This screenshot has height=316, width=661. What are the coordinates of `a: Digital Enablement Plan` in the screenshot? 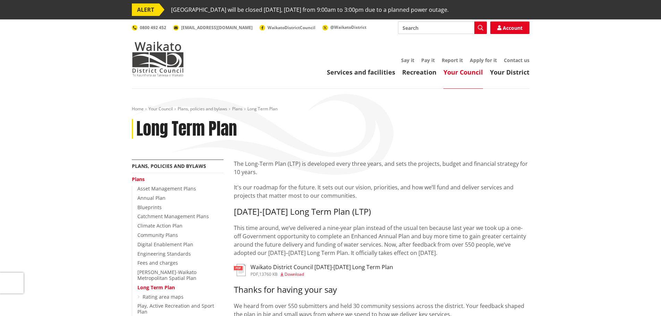 It's located at (165, 244).